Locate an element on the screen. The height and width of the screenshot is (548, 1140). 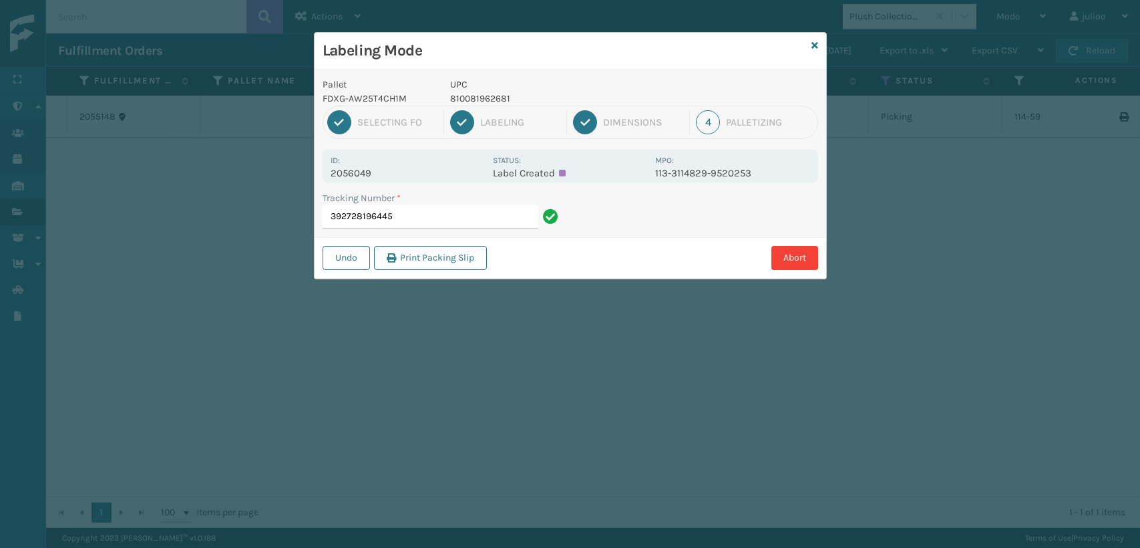
div: 1 is located at coordinates (339, 122).